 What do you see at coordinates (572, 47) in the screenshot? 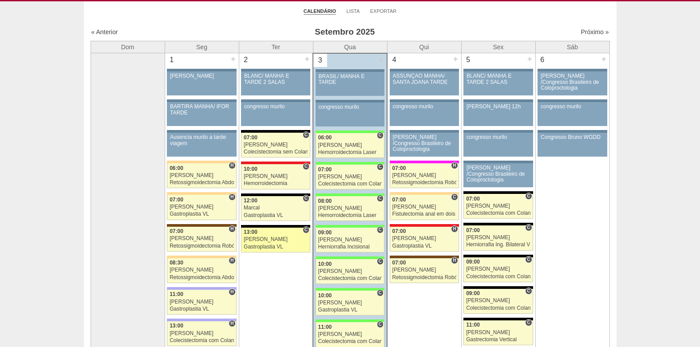
I see `th: Sáb` at bounding box center [572, 47].